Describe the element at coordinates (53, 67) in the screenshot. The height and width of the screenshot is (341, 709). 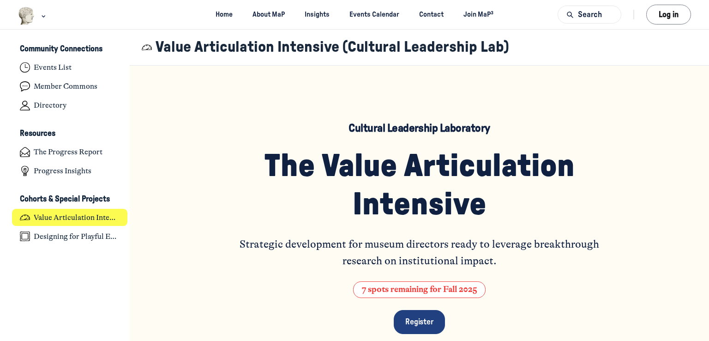
I see `h4: Events List` at that location.